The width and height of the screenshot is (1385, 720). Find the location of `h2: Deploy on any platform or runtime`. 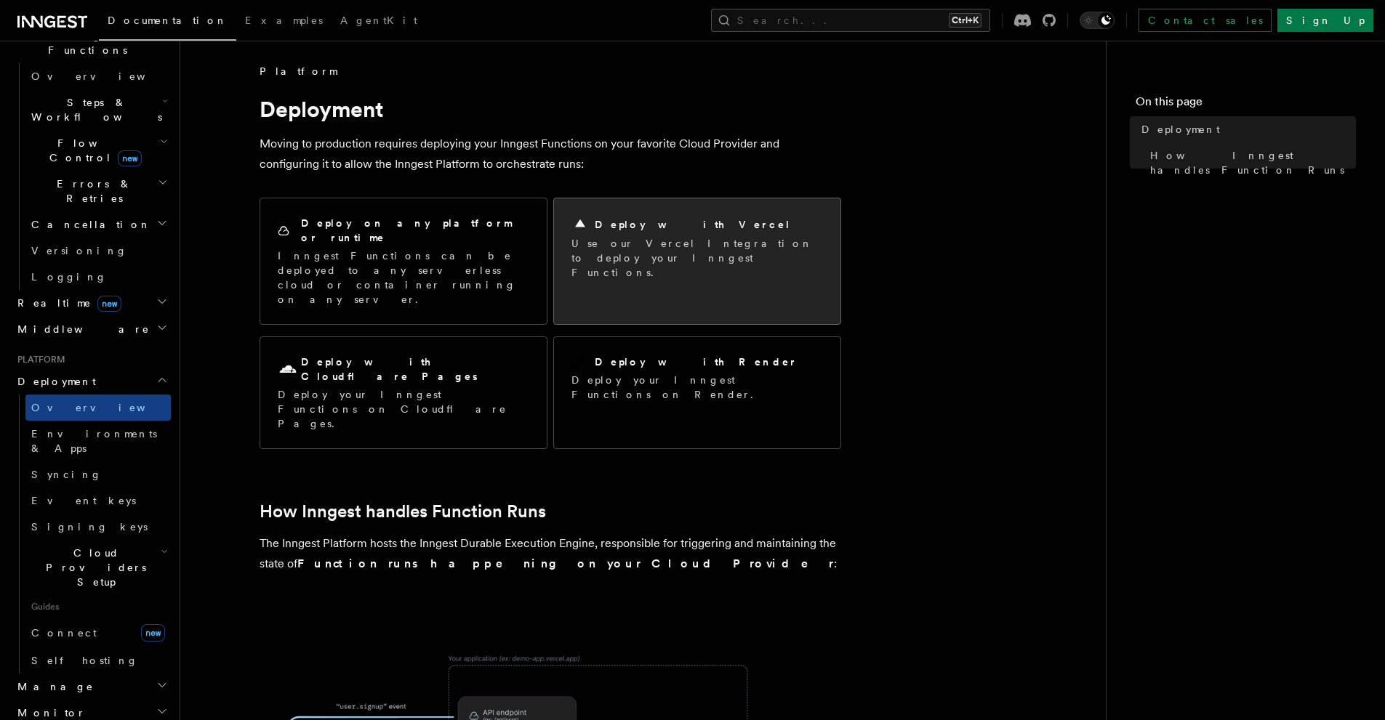

h2: Deploy on any platform or runtime is located at coordinates (415, 230).